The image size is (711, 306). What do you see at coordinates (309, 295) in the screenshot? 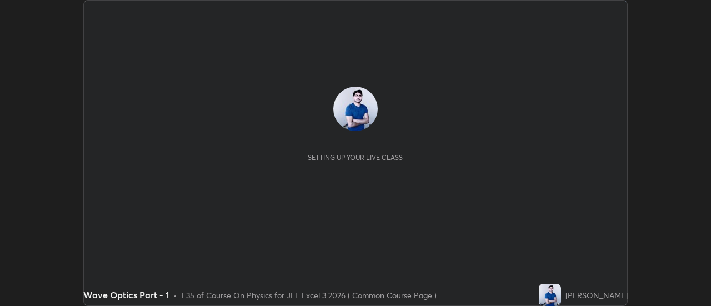
I see `div: L35 of Course On Physics for JEE Excel 3 2026 ( Common Course Page )` at bounding box center [309, 295].